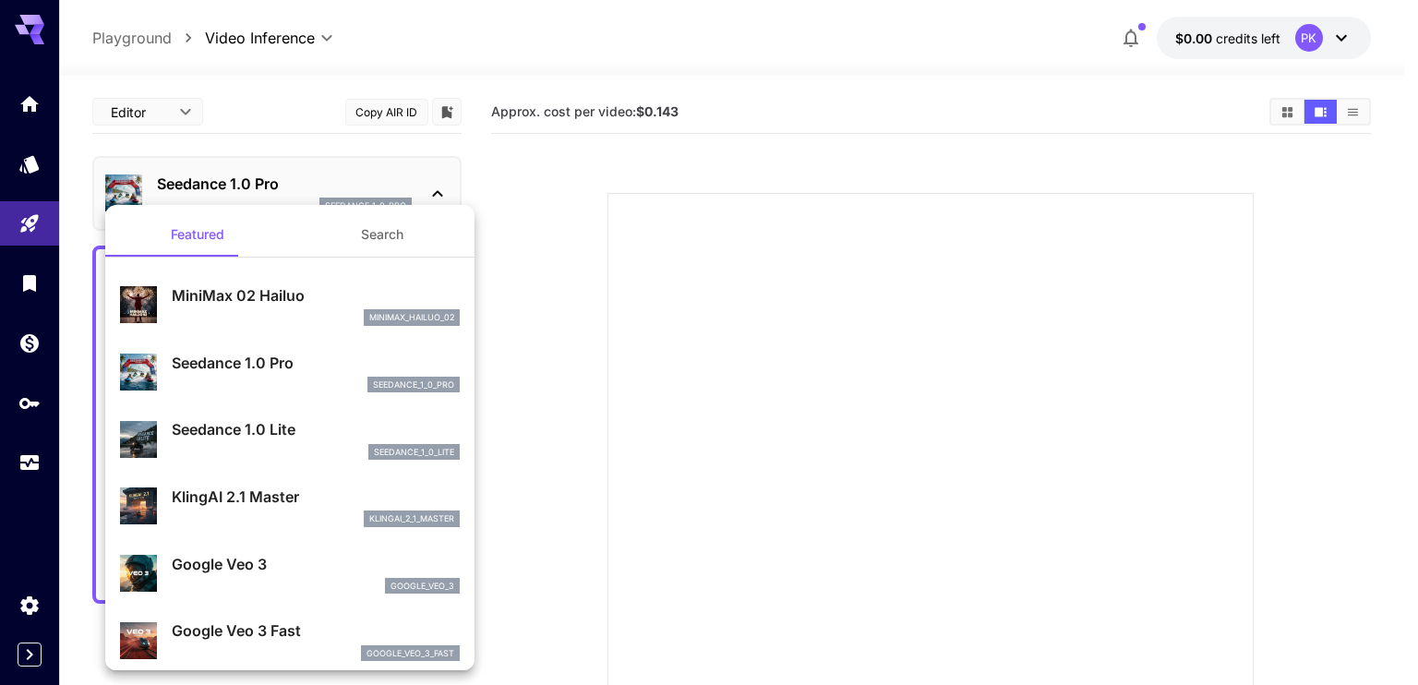 This screenshot has height=685, width=1418. I want to click on p: seedance_1_0_pro, so click(414, 385).